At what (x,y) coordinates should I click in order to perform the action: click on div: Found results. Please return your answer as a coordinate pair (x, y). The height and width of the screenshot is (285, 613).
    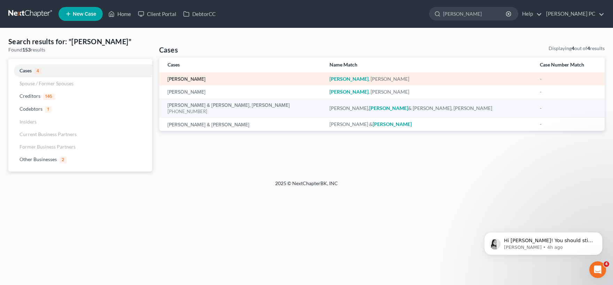
    Looking at the image, I should click on (80, 50).